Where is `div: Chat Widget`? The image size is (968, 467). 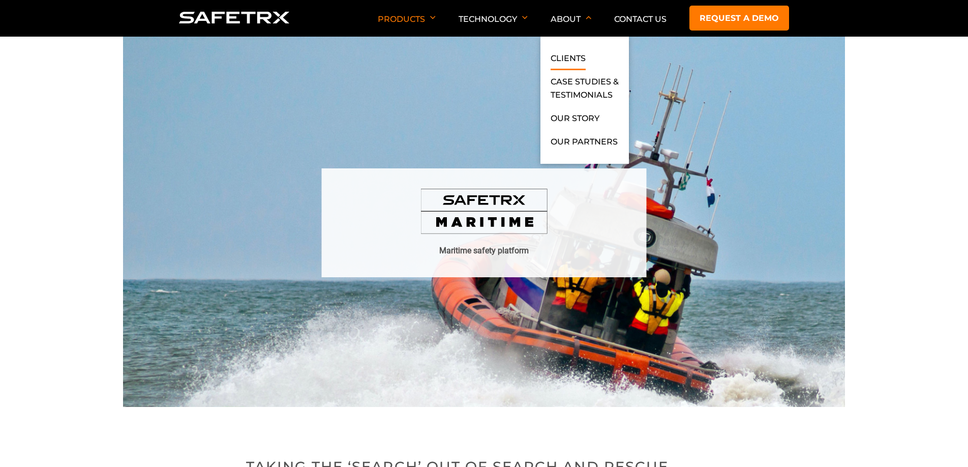 div: Chat Widget is located at coordinates (943, 442).